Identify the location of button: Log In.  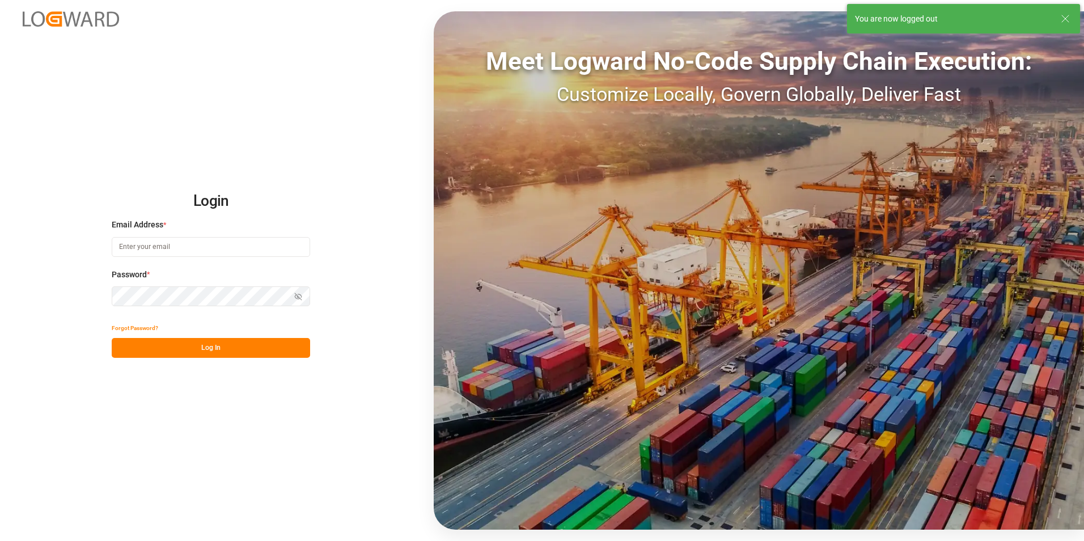
(211, 348).